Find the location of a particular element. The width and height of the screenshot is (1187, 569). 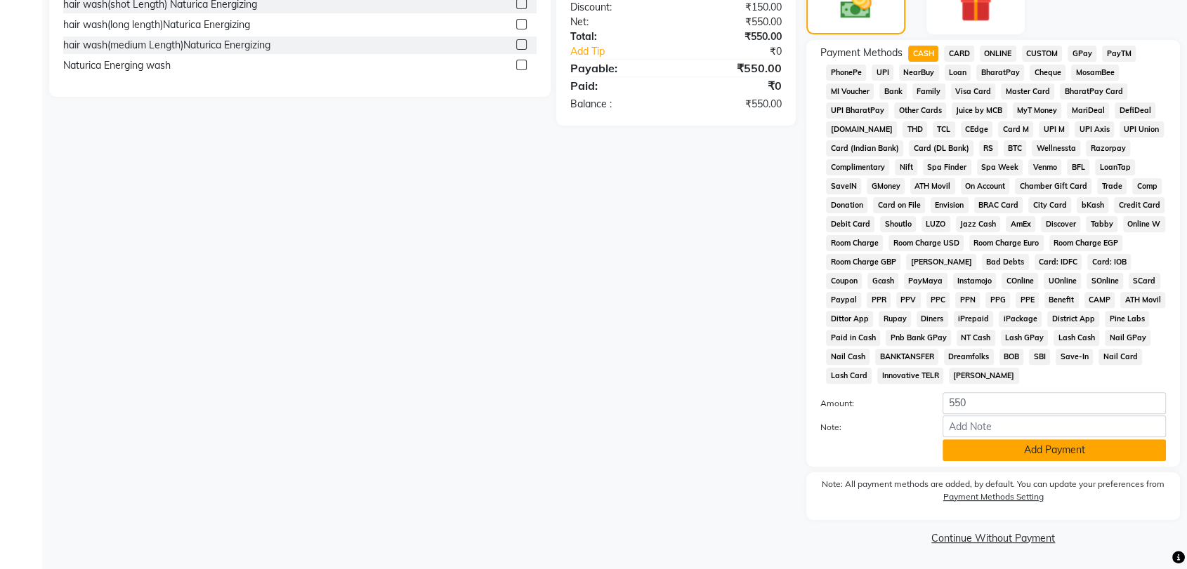

span: Card: IOB is located at coordinates (1109, 262).